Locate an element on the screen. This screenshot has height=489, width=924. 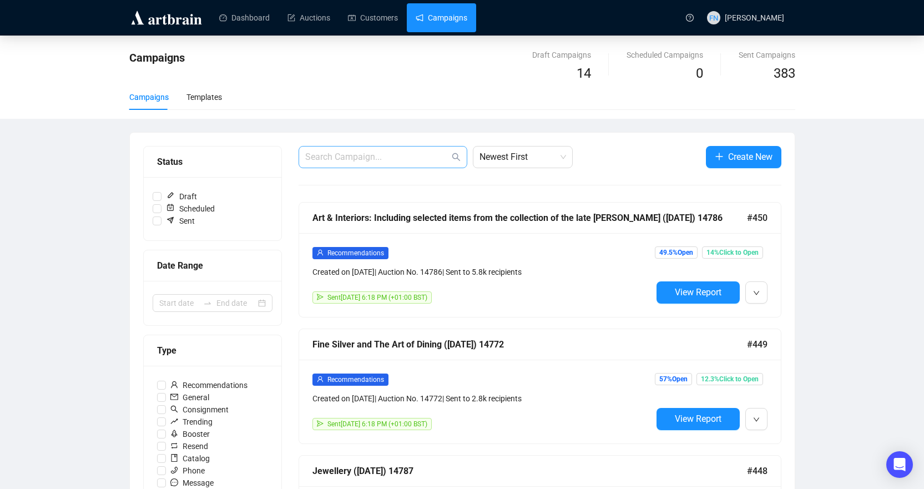
span: #449 is located at coordinates (757, 344).